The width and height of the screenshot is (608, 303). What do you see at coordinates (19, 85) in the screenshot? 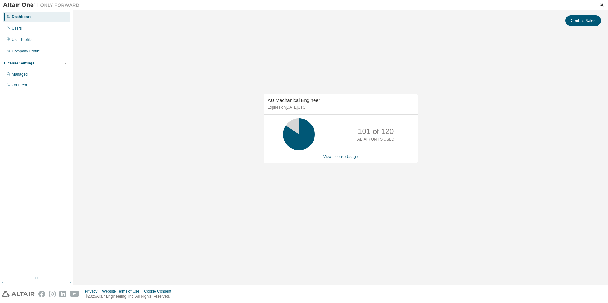
I see `div: On Prem` at bounding box center [19, 85].